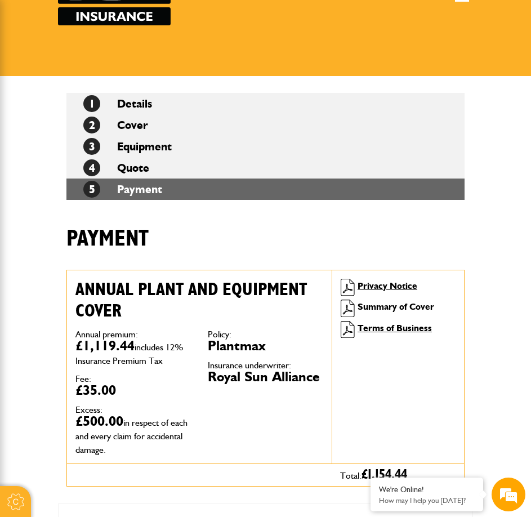 This screenshot has height=517, width=531. I want to click on span: 3, so click(92, 147).